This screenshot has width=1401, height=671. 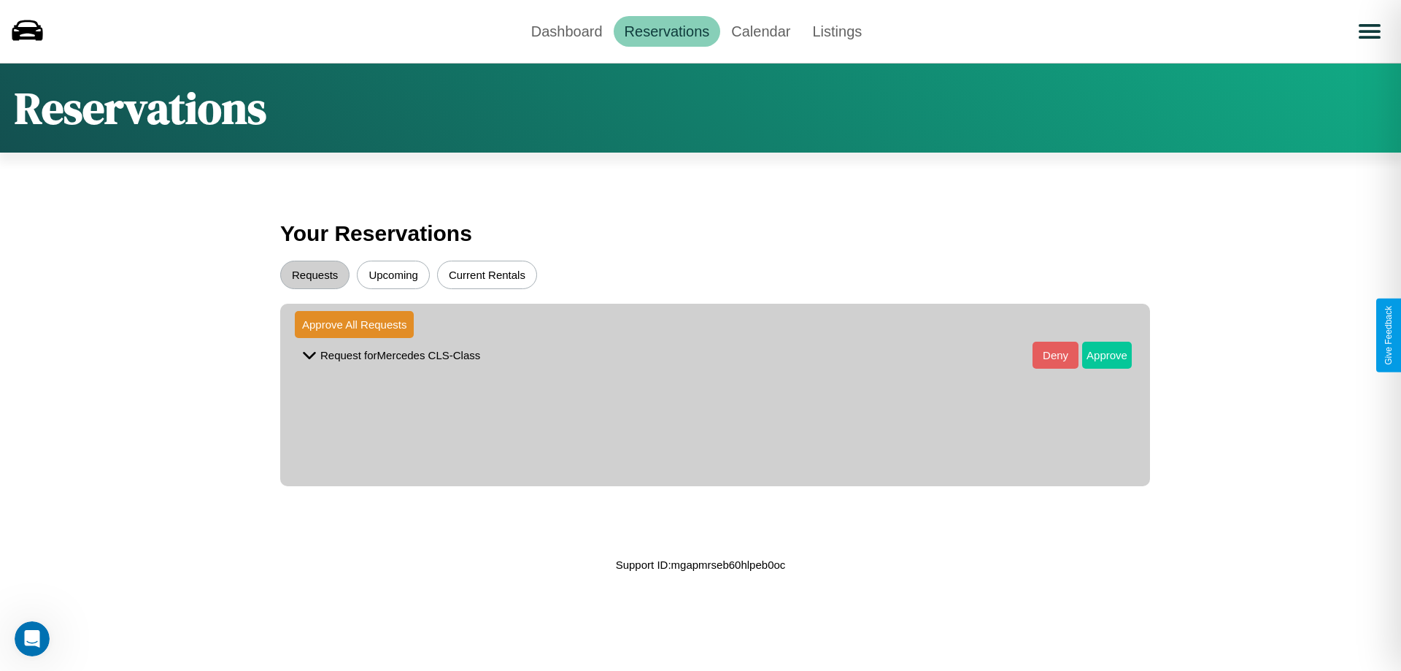 I want to click on div: Give Feedback, so click(x=1389, y=335).